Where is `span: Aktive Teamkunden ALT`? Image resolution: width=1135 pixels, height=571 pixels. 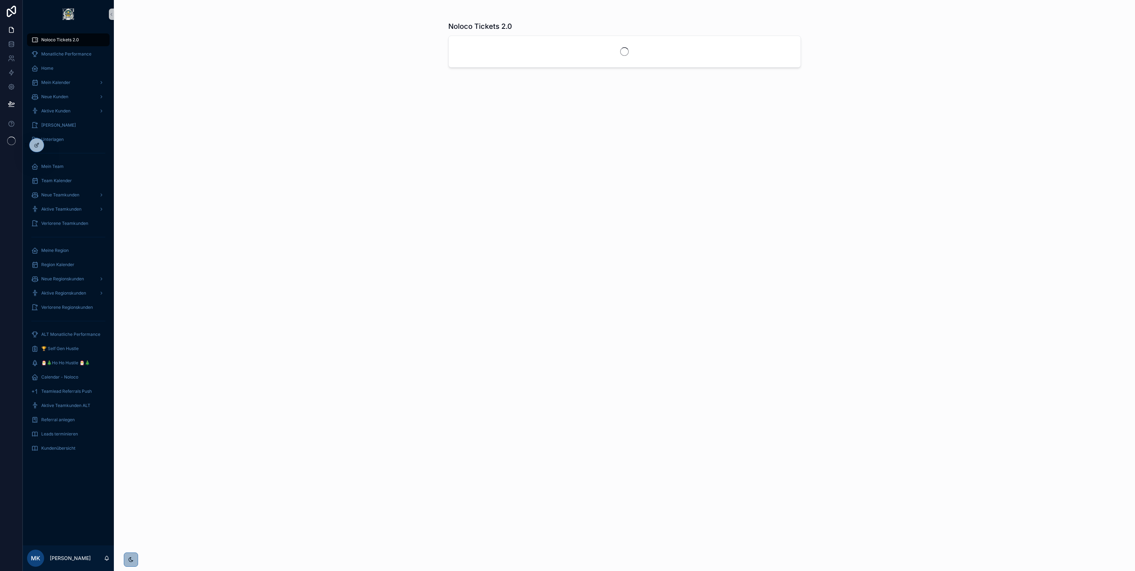 span: Aktive Teamkunden ALT is located at coordinates (66, 406).